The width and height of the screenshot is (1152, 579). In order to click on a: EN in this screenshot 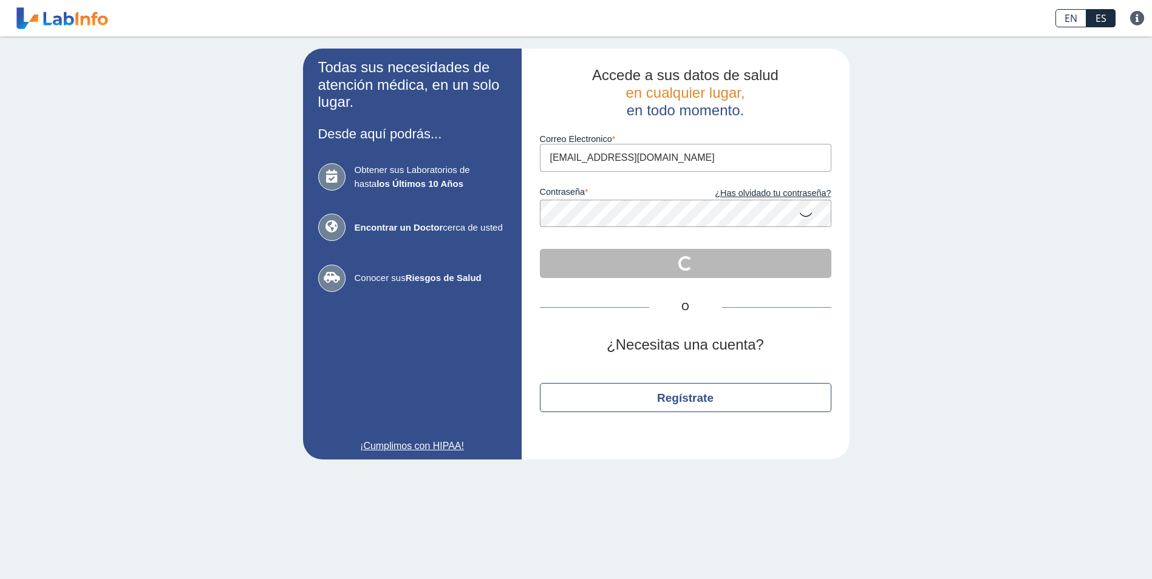, I will do `click(1071, 18)`.